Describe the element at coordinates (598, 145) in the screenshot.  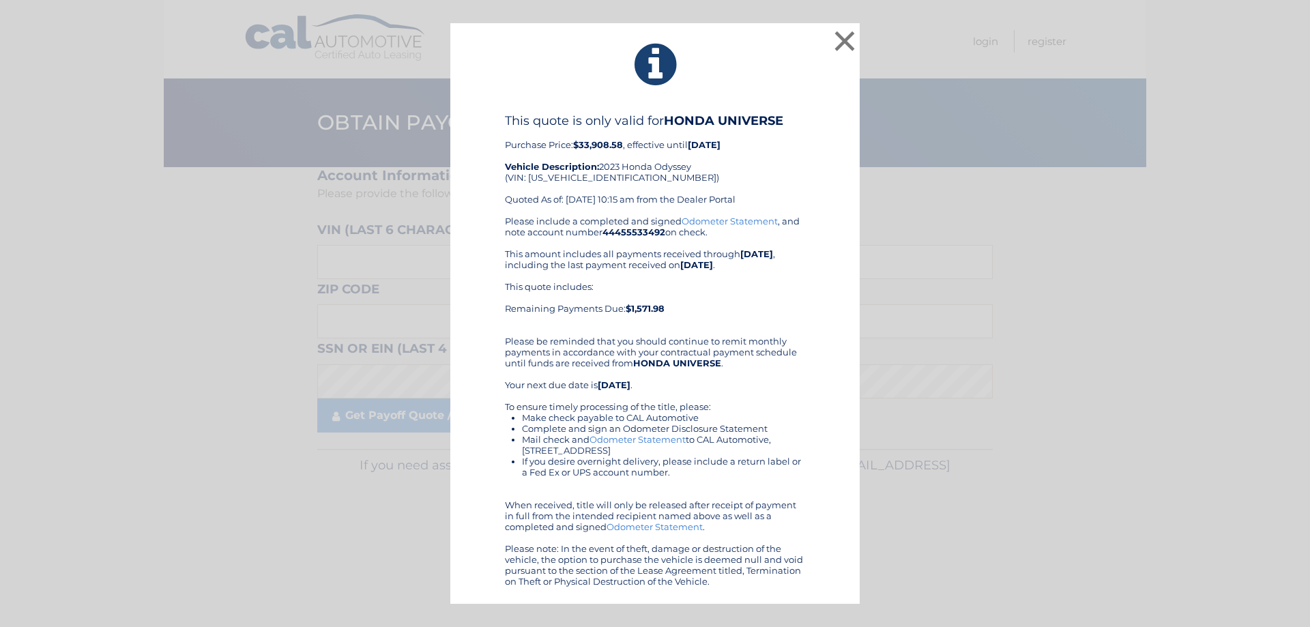
I see `b: $33,908.58` at that location.